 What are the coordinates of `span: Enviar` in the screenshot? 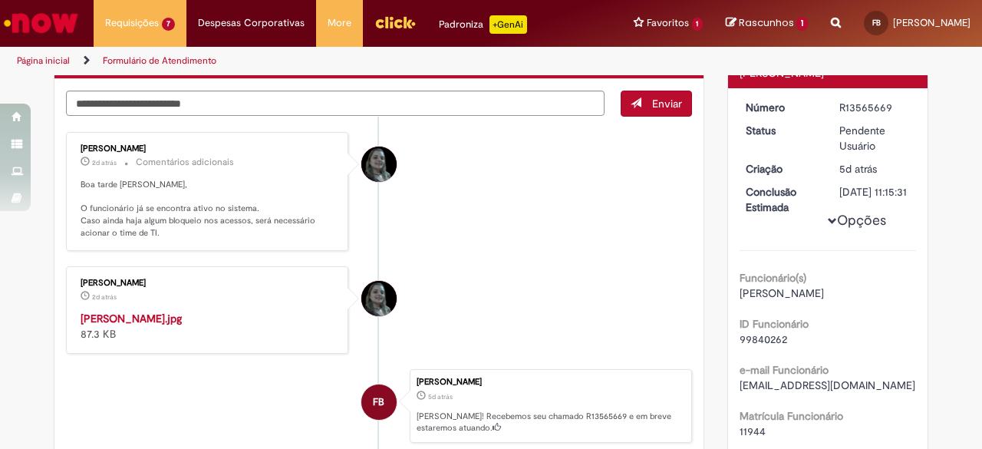 It's located at (667, 104).